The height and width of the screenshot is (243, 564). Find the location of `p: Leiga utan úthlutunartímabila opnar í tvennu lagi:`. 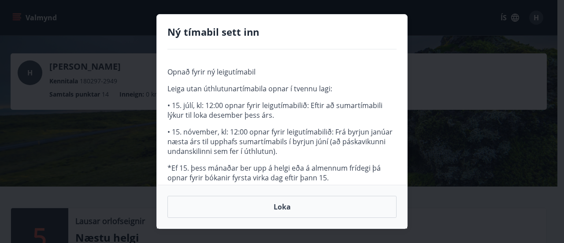

p: Leiga utan úthlutunartímabila opnar í tvennu lagi: is located at coordinates (282, 89).